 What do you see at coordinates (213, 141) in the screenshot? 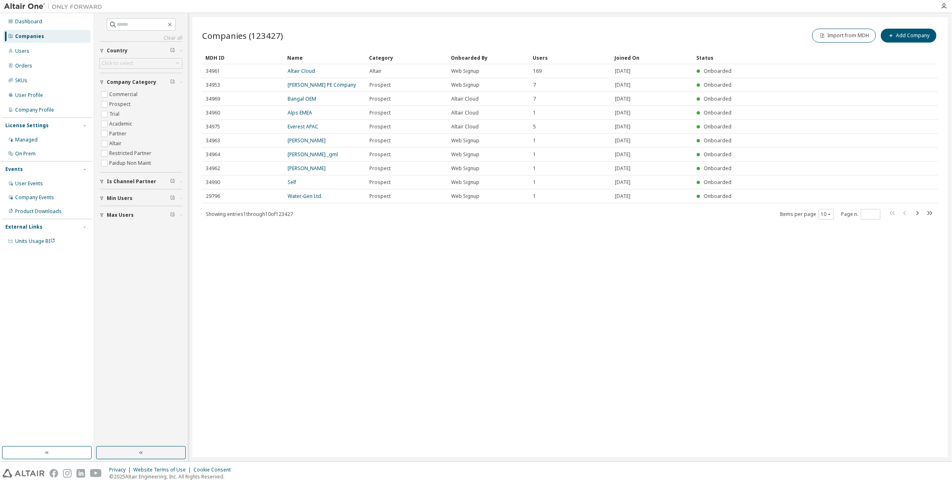
I see `span: 34963` at bounding box center [213, 141].